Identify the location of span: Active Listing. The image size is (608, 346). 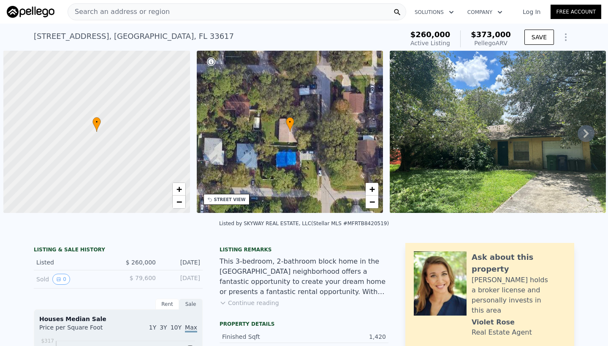
(430, 43).